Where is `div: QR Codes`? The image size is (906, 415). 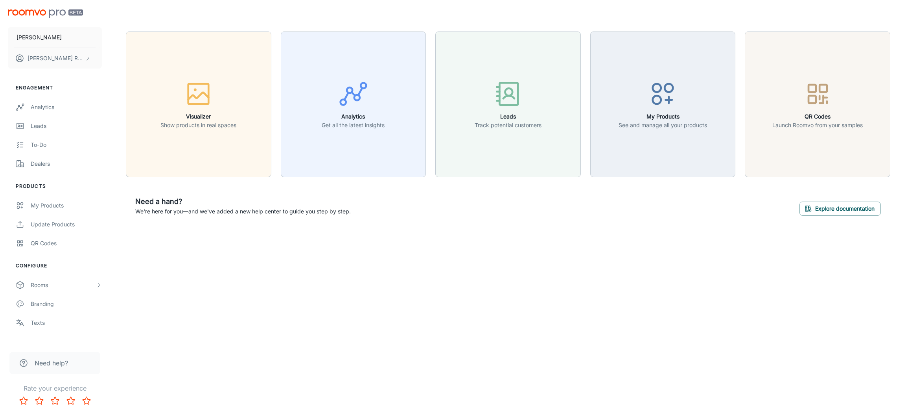
div: QR Codes is located at coordinates (66, 243).